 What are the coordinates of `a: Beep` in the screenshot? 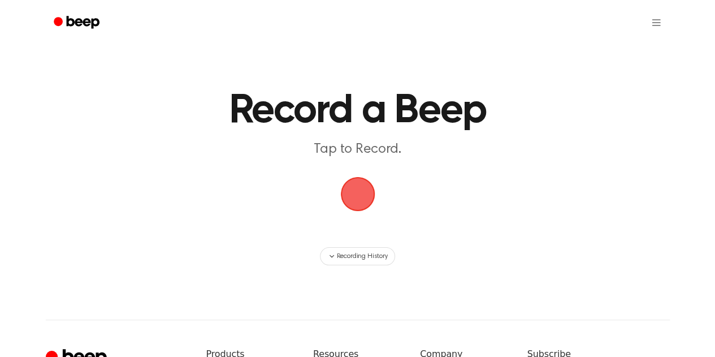 It's located at (77, 23).